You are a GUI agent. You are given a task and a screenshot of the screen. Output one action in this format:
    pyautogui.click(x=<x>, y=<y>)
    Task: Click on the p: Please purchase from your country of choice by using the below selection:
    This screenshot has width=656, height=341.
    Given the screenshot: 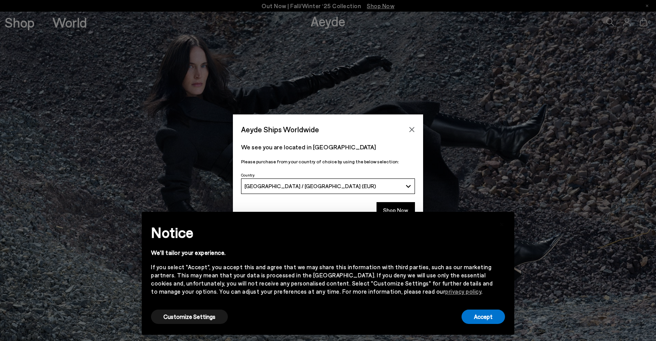 What is the action you would take?
    pyautogui.click(x=328, y=161)
    